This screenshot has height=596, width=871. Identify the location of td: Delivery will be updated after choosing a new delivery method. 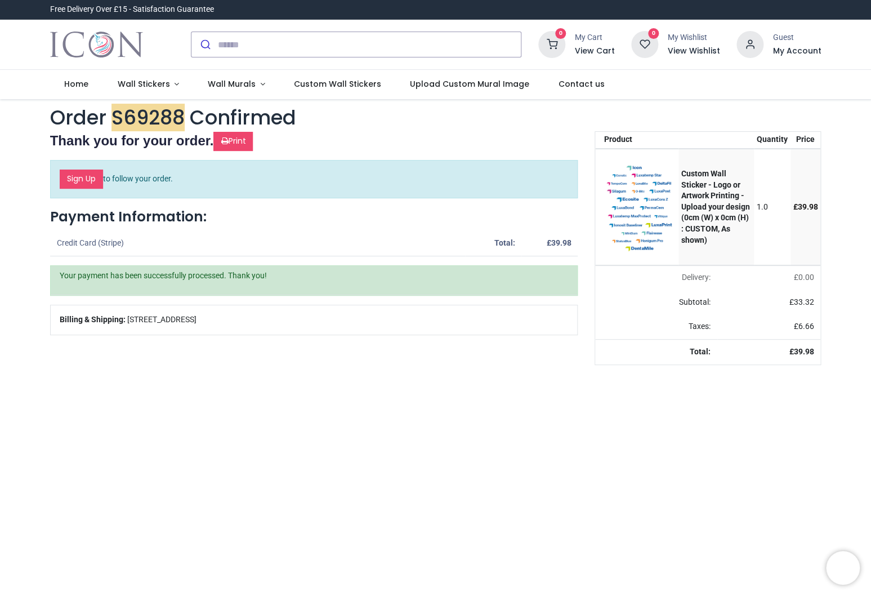
(656, 278).